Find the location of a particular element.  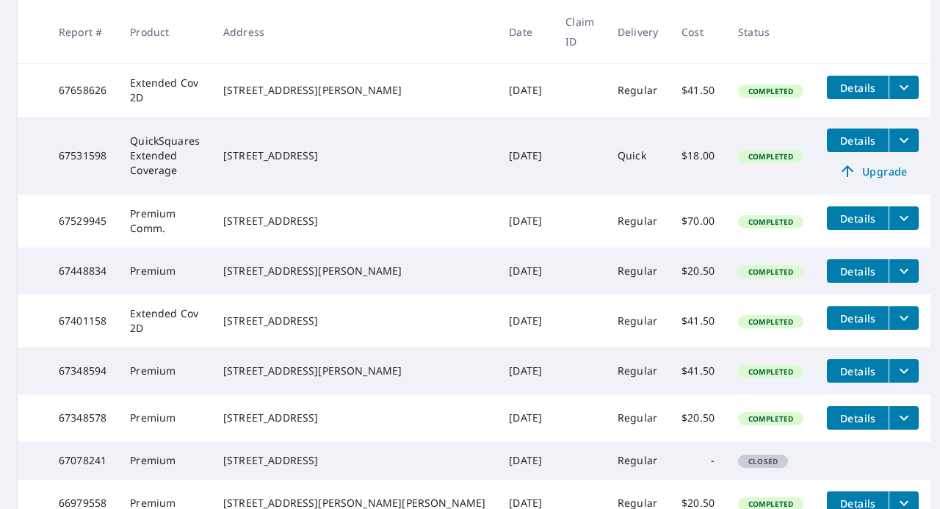

td: 67529945 is located at coordinates (82, 221).